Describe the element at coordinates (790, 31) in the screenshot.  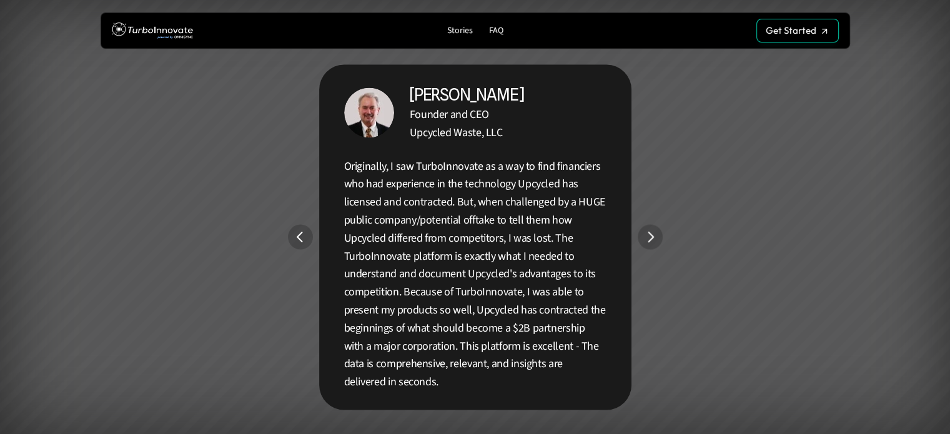
I see `p: Get Started` at that location.